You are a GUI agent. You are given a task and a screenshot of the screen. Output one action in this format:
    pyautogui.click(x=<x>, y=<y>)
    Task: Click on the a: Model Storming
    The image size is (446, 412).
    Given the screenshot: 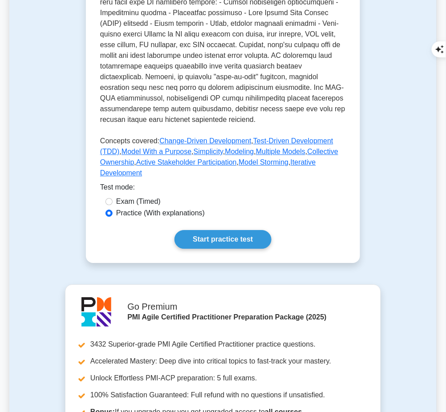 What is the action you would take?
    pyautogui.click(x=263, y=162)
    